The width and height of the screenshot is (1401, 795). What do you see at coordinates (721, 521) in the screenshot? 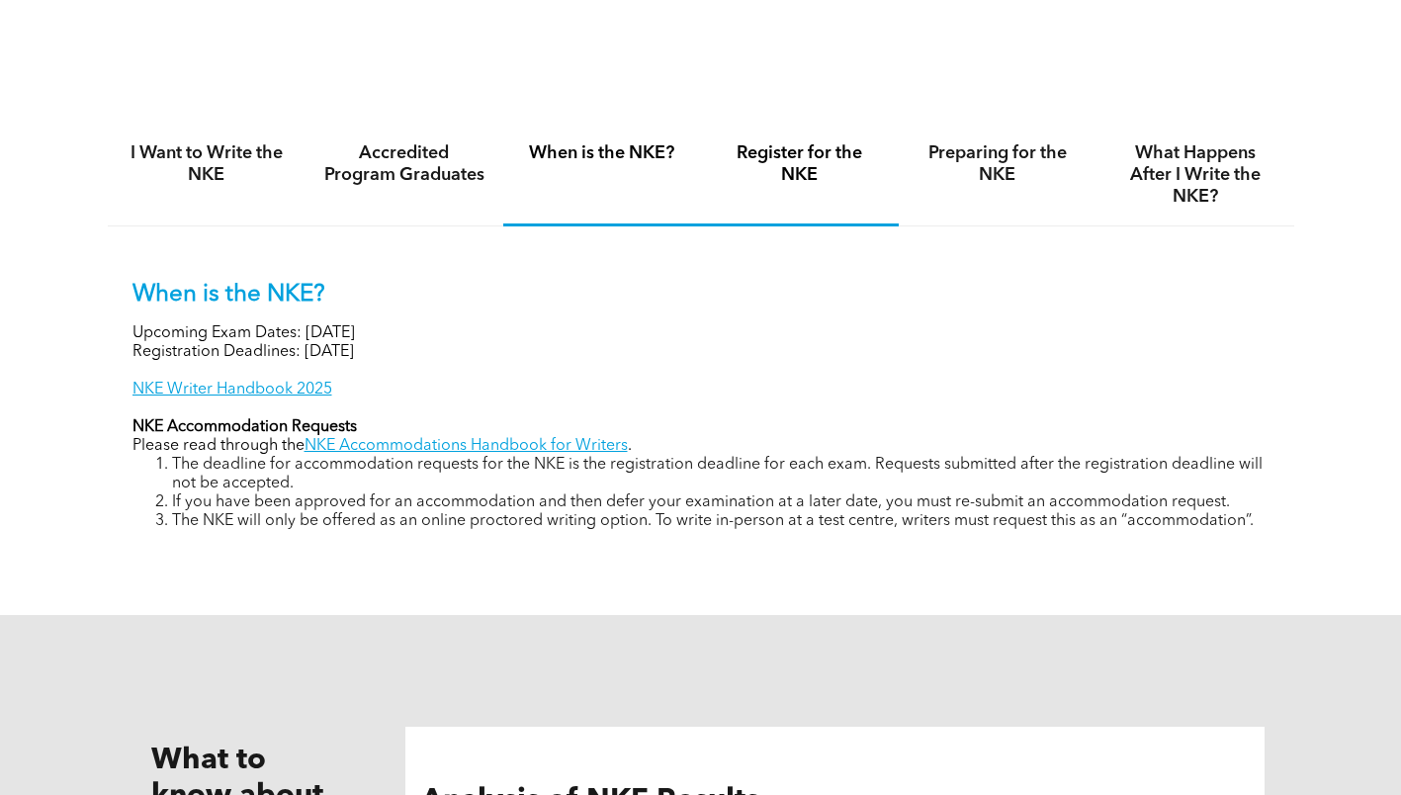
I see `li: The NKE will only be offered as an online proctored writing option. To write in-person at a test ...` at bounding box center [721, 521].